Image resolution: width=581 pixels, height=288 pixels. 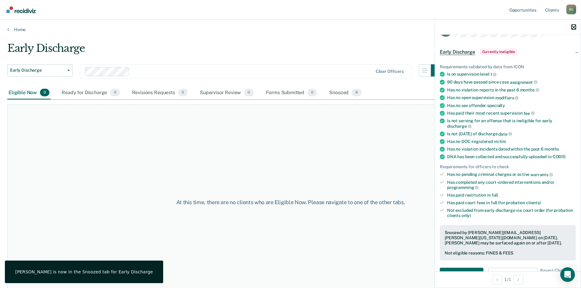 I want to click on div: Has paid court fees in full (for probation, so click(x=512, y=203).